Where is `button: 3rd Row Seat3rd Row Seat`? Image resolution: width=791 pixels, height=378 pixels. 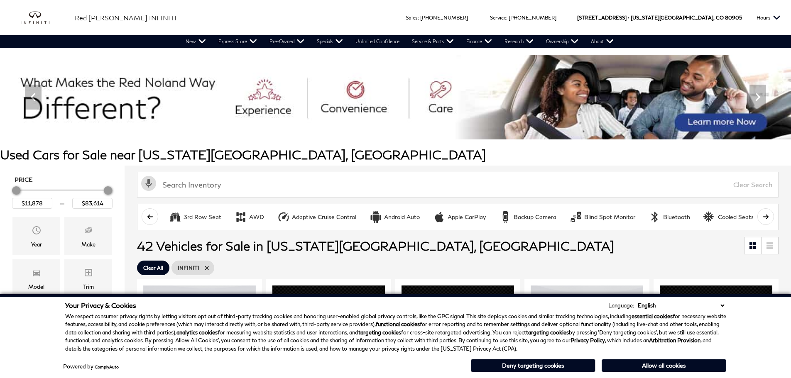 button: 3rd Row Seat3rd Row Seat is located at coordinates (195, 217).